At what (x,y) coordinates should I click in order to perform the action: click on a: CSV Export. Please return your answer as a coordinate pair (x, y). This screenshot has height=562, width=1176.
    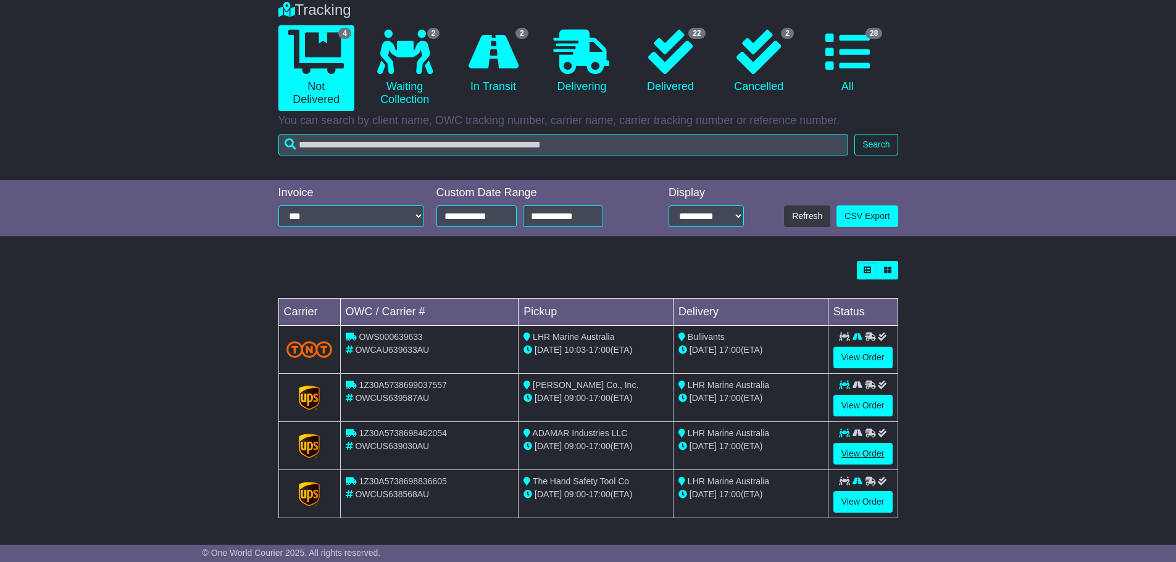
    Looking at the image, I should click on (867, 216).